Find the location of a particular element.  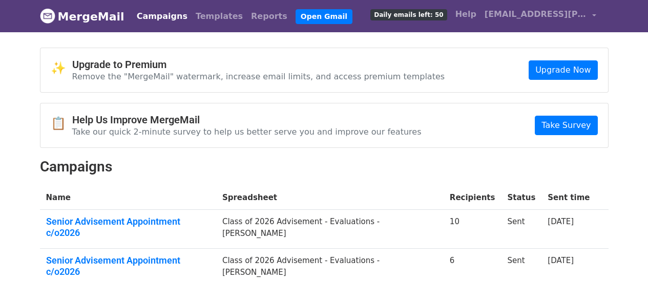

a: Take Survey is located at coordinates (566, 126).